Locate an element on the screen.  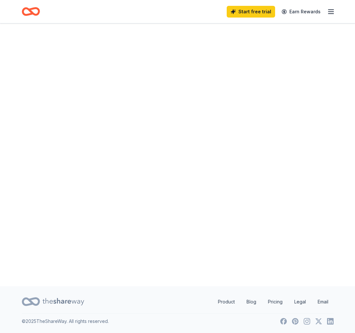
a: Product is located at coordinates (226, 302).